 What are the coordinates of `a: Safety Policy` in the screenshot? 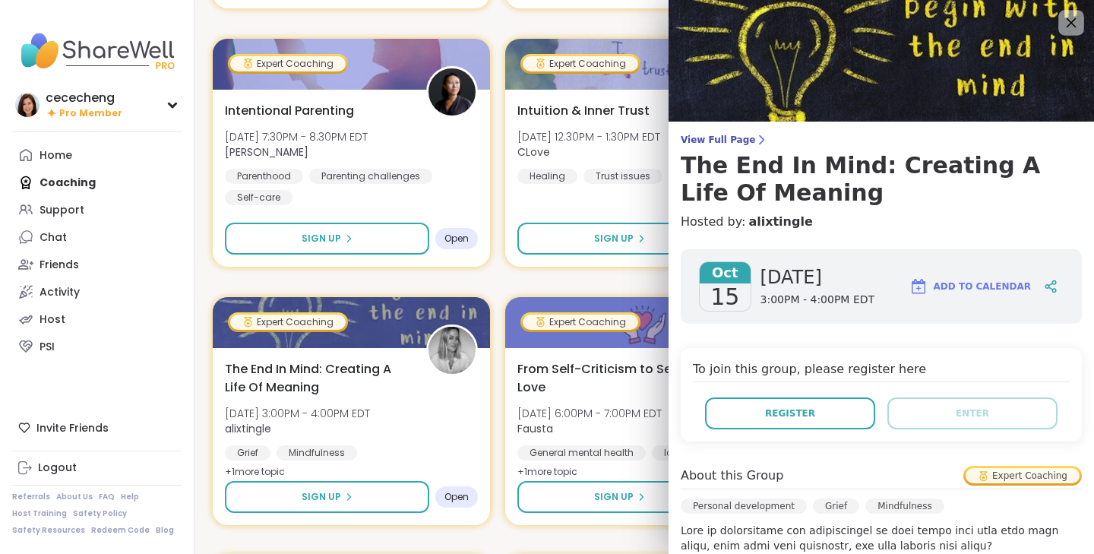 It's located at (100, 513).